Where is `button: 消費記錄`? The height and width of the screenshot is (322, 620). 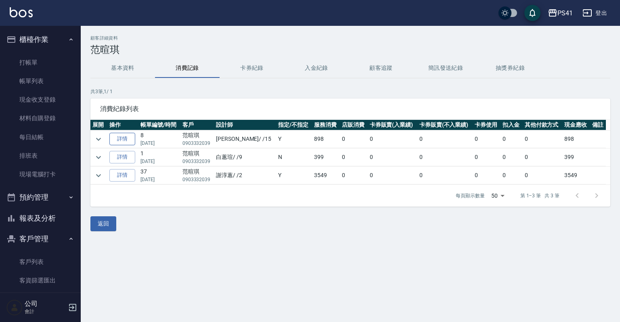 button: 消費記錄 is located at coordinates (187, 68).